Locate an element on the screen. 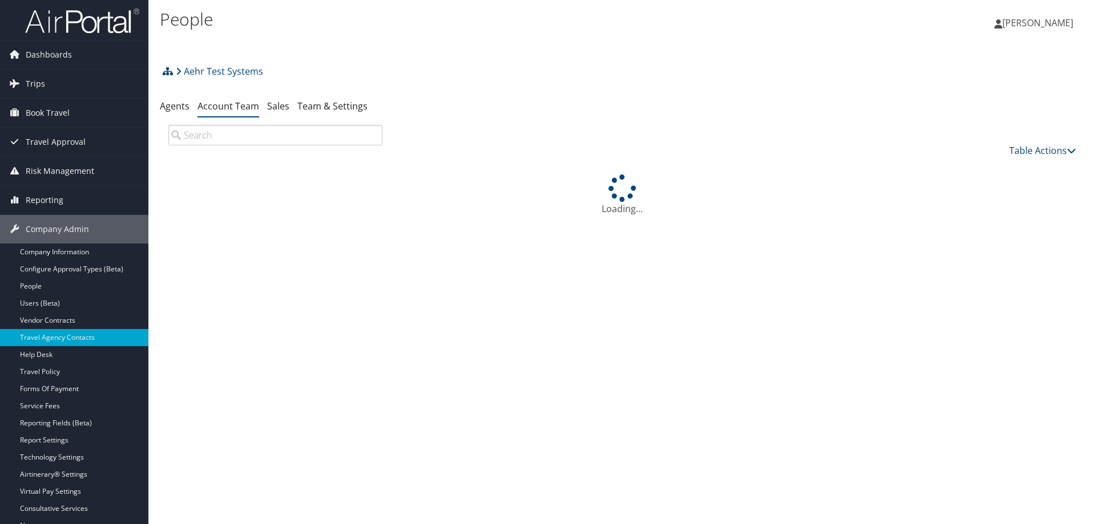  span: Company Admin is located at coordinates (57, 229).